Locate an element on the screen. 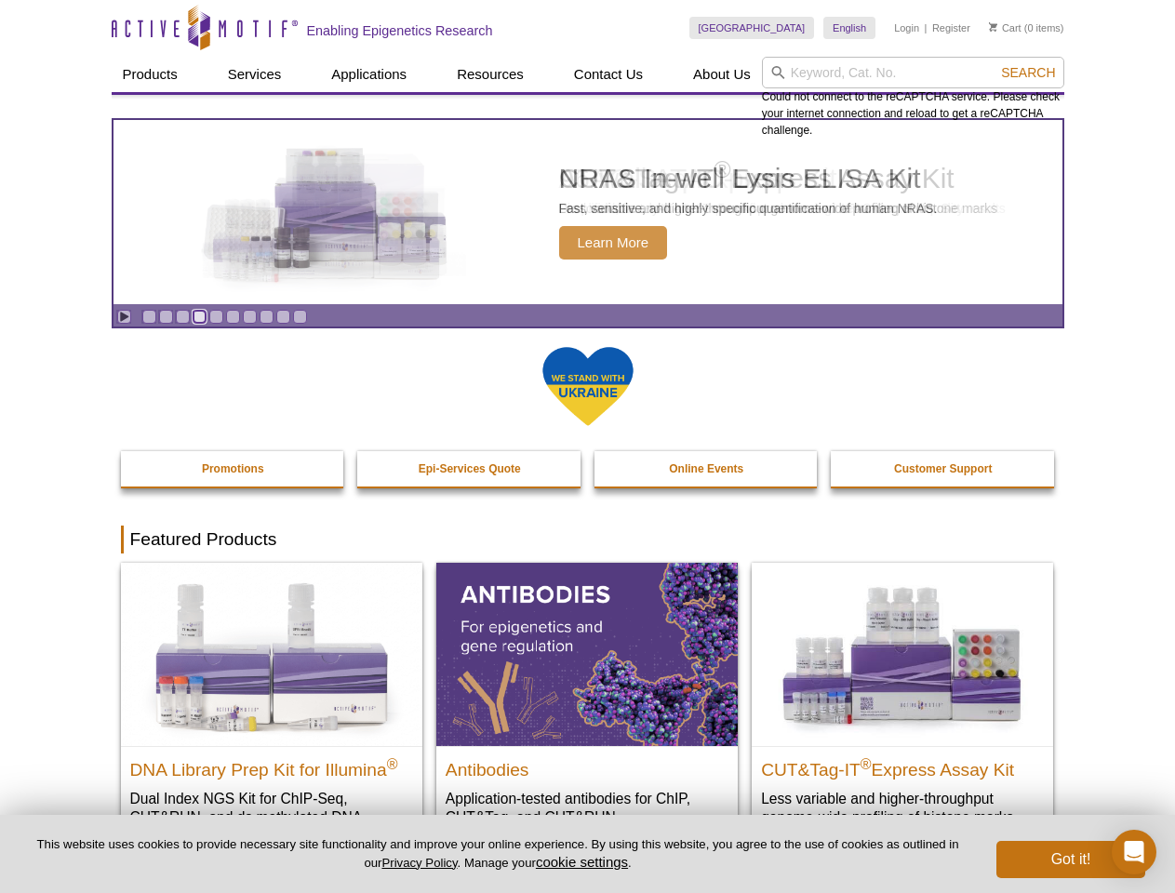 The height and width of the screenshot is (893, 1175). a: Resources is located at coordinates (490, 74).